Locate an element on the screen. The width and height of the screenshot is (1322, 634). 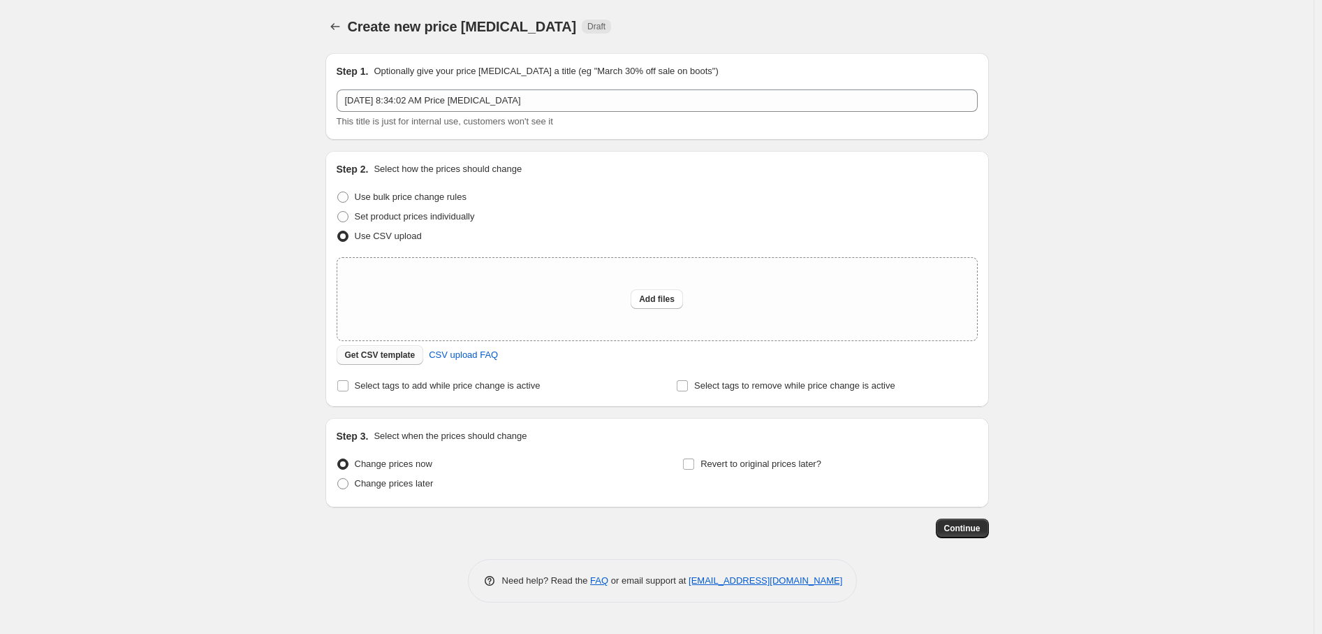
span: Use CSV upload is located at coordinates (388, 235).